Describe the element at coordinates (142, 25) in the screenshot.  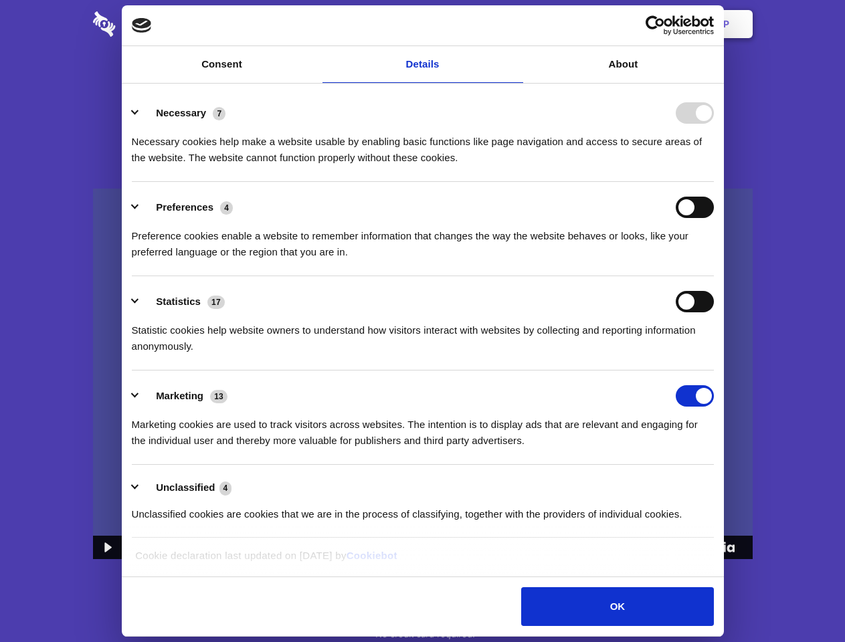
I see `img: logo` at that location.